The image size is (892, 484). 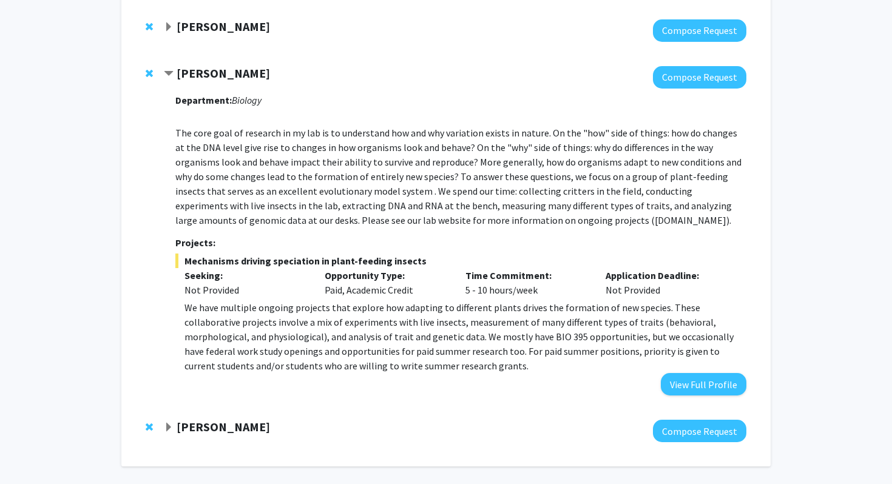 I want to click on p: Time Commitment:, so click(x=527, y=276).